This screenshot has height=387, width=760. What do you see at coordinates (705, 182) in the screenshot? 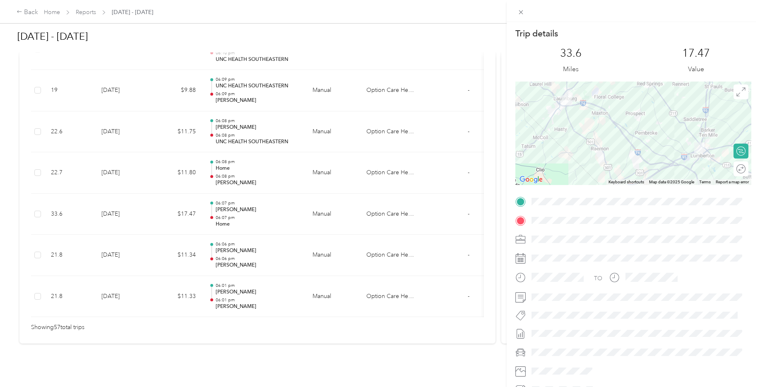
I see `a: Terms (opens in new tab)` at bounding box center [705, 182].